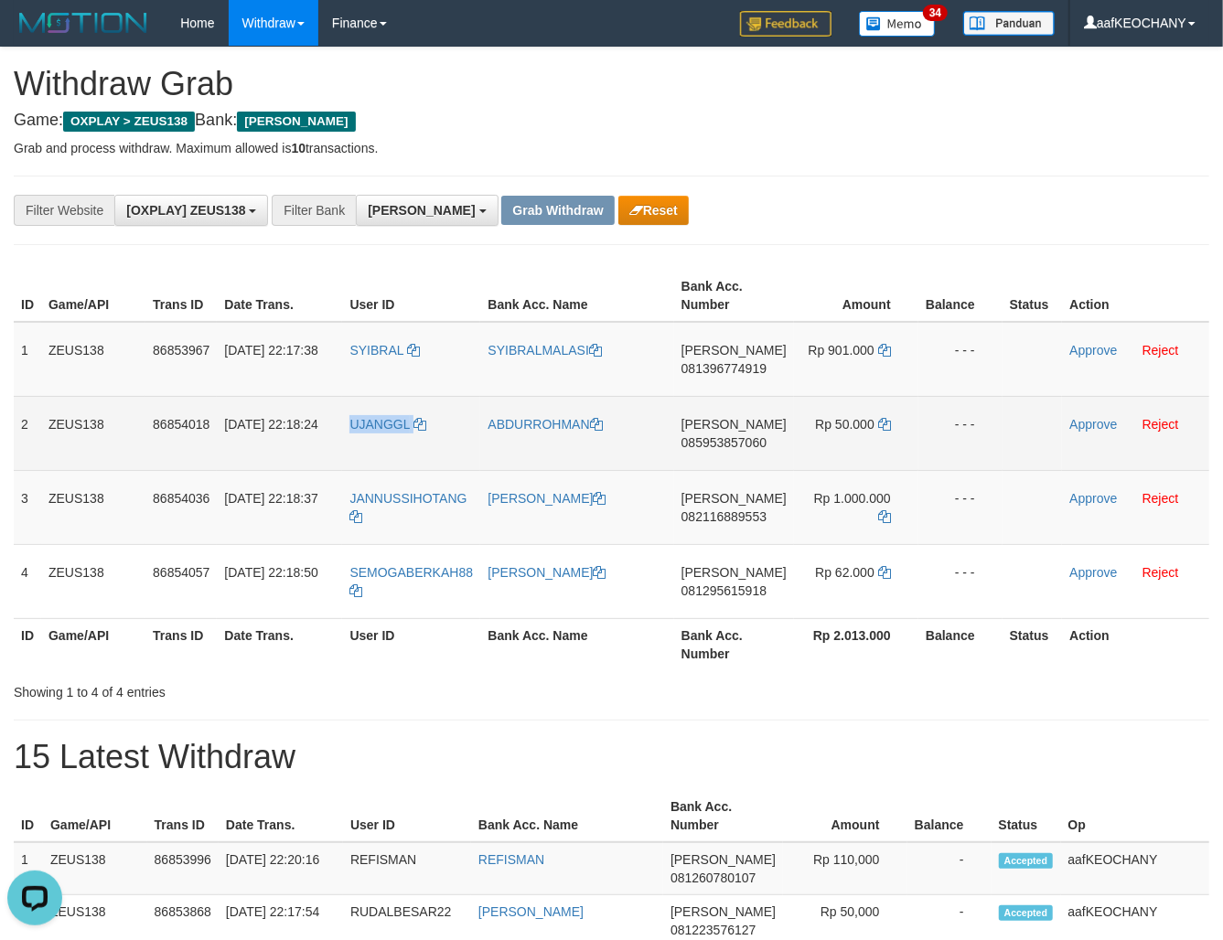  I want to click on span: Copy 081295615918 to clipboard, so click(723, 591).